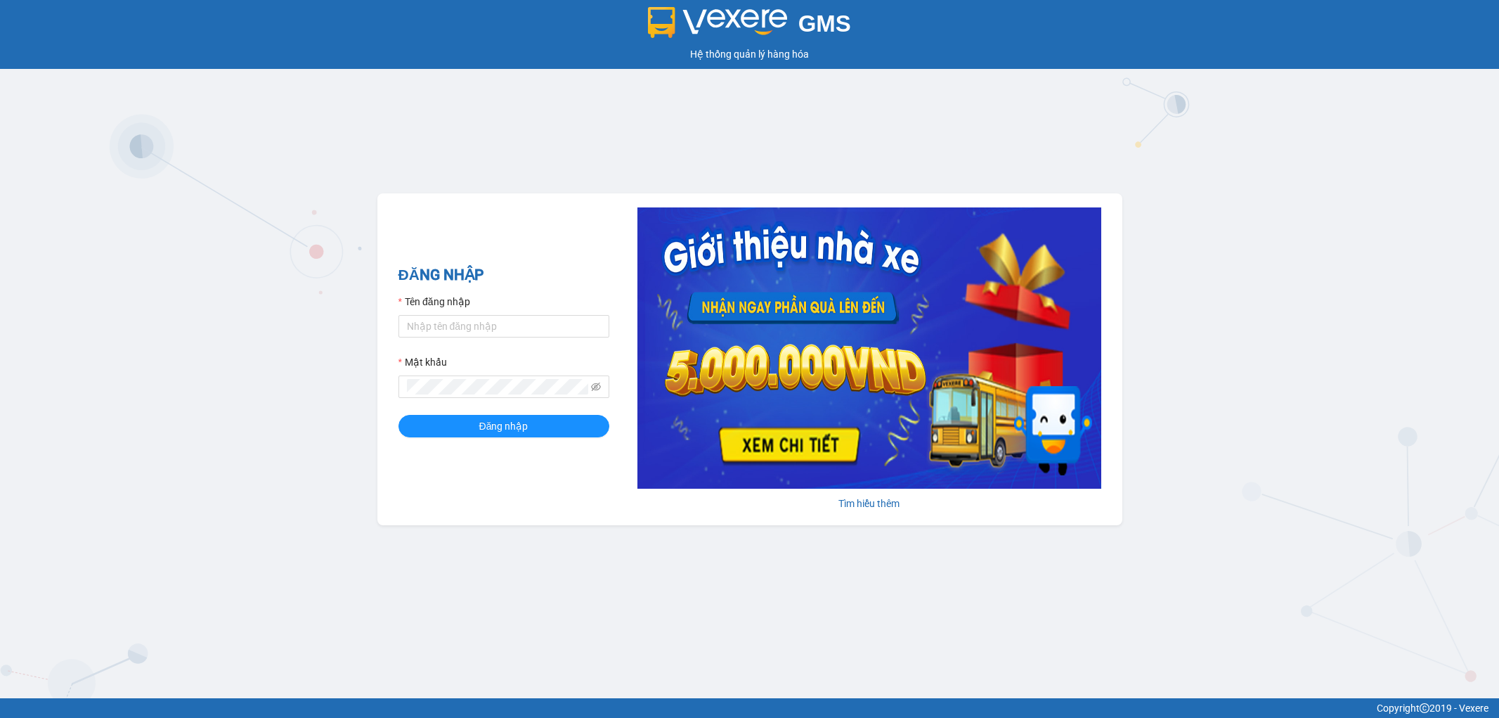  I want to click on span: eye-invisible, so click(596, 387).